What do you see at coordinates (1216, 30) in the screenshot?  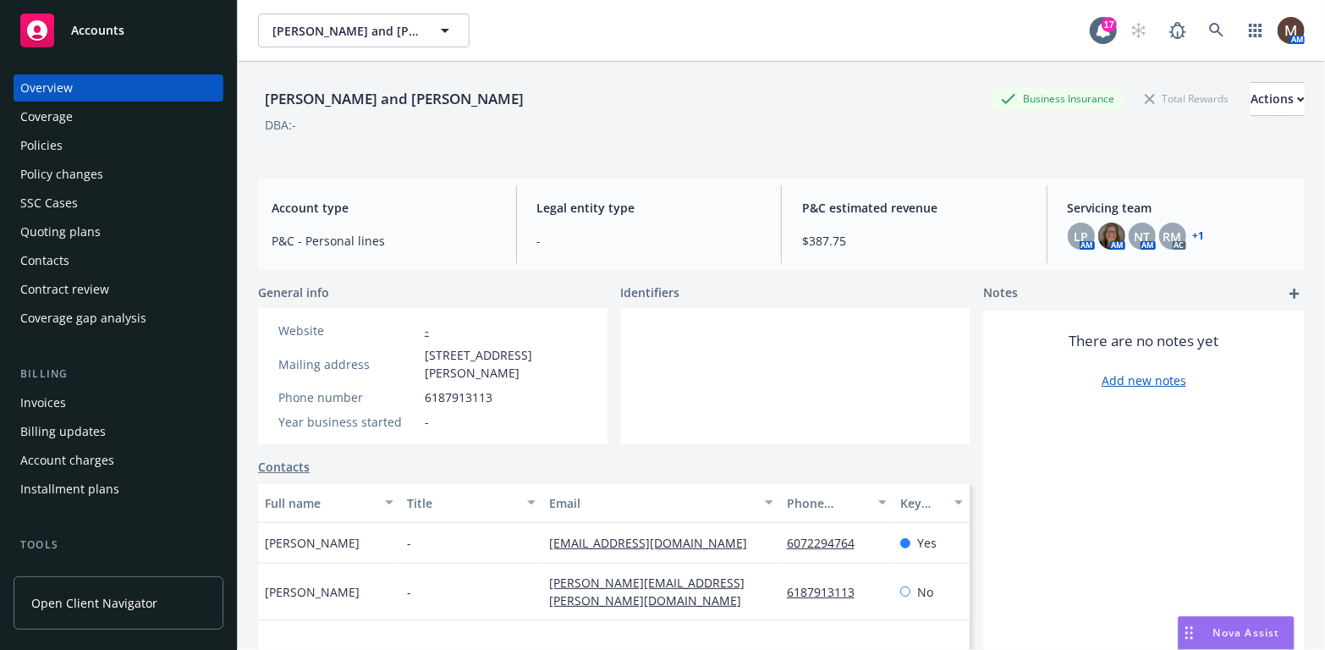 I see `a: Search` at bounding box center [1216, 30].